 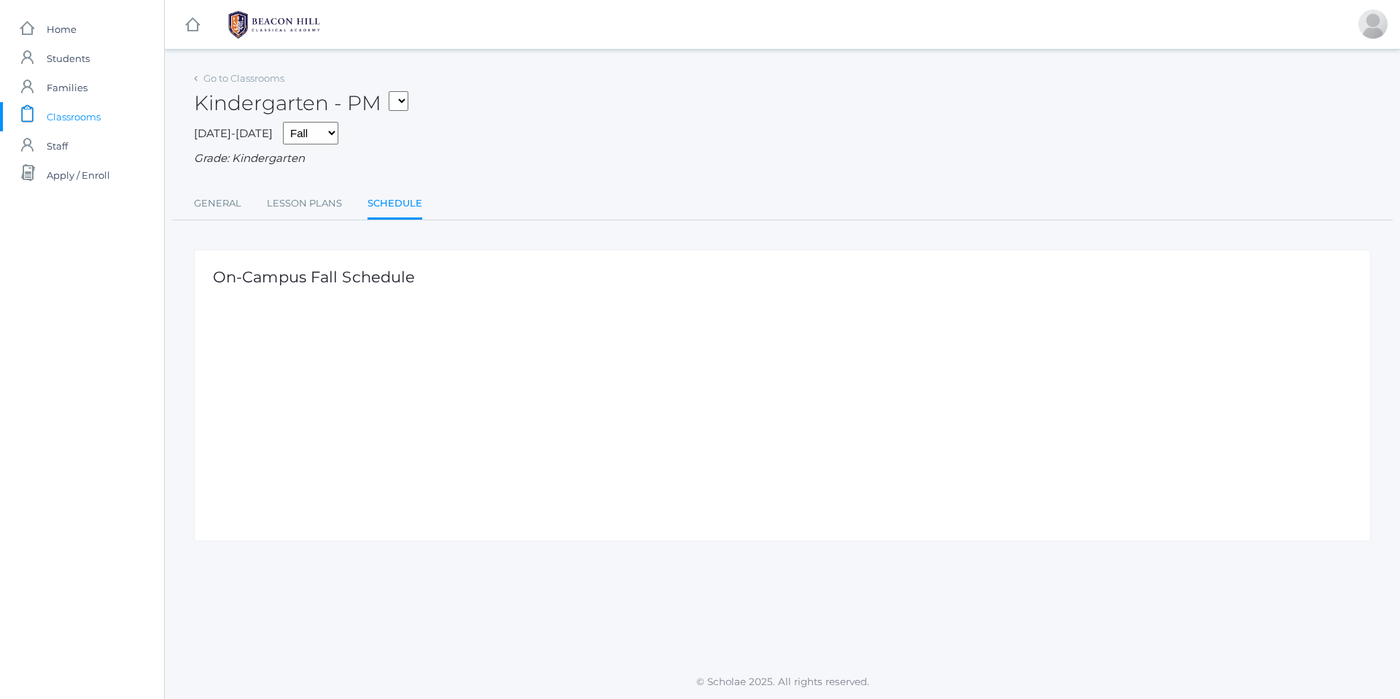 What do you see at coordinates (301, 103) in the screenshot?
I see `h2: Kindergarten - PM` at bounding box center [301, 103].